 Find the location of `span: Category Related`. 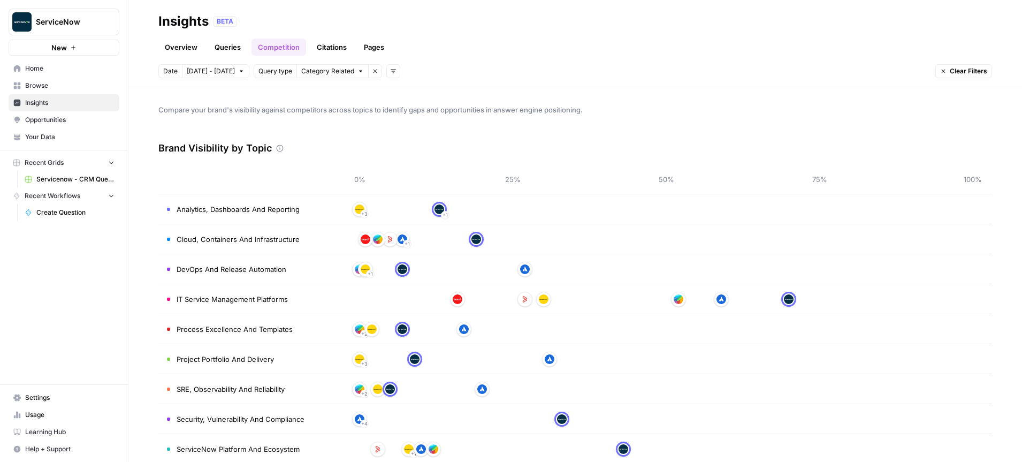

span: Category Related is located at coordinates (327, 71).